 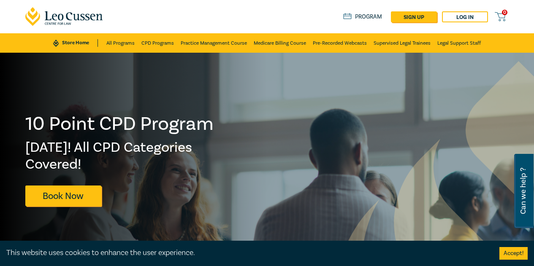 I want to click on a: Book Now, so click(x=63, y=196).